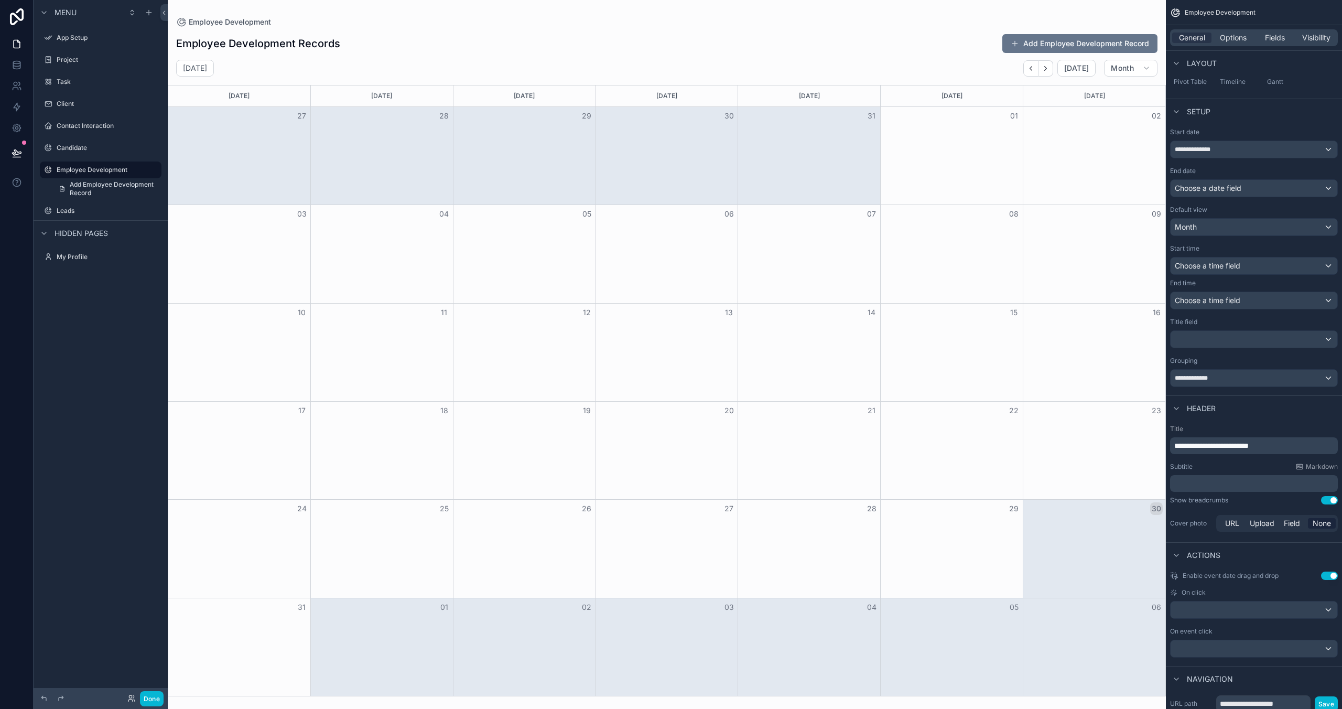  Describe the element at coordinates (112, 189) in the screenshot. I see `span: Add Employee Development Record` at that location.